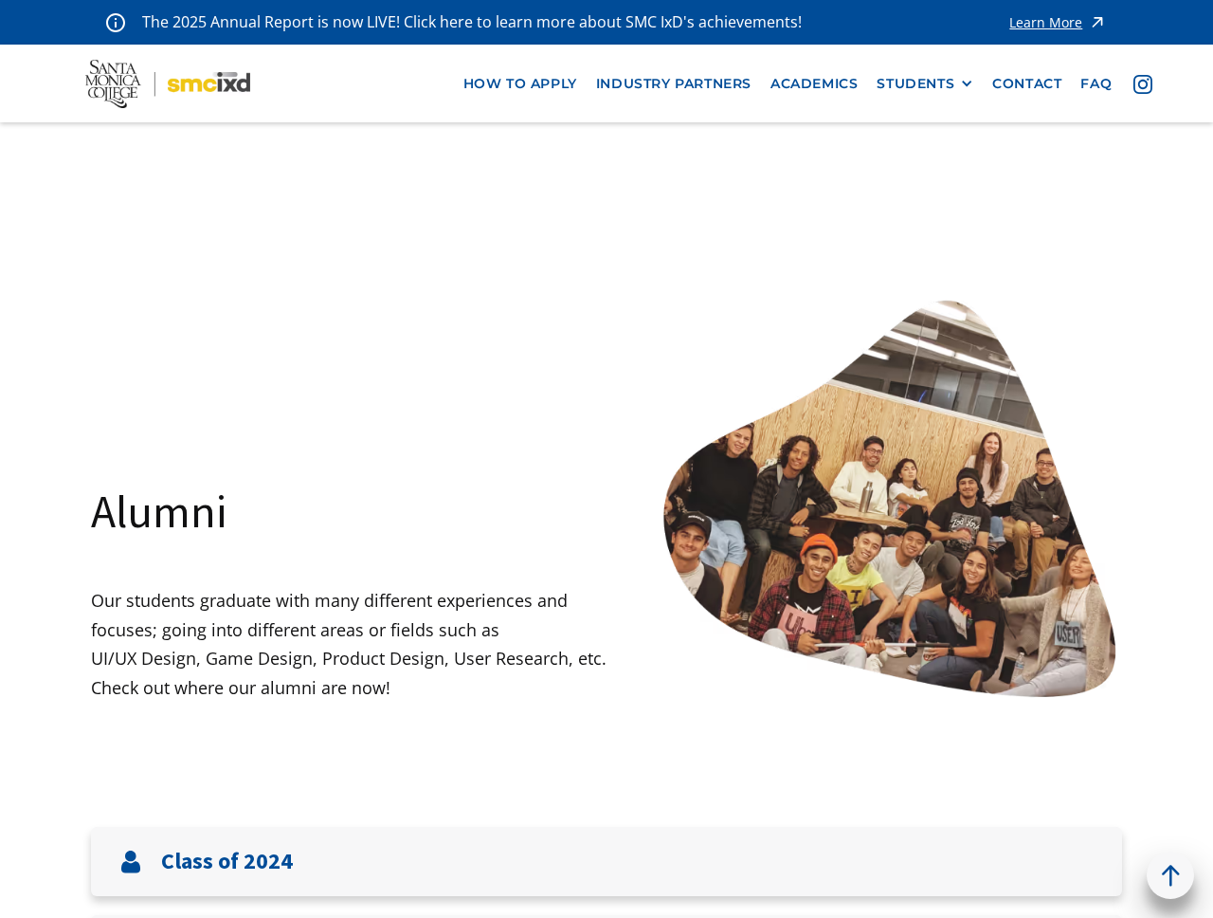  What do you see at coordinates (1046, 23) in the screenshot?
I see `div: Learn More` at bounding box center [1046, 23].